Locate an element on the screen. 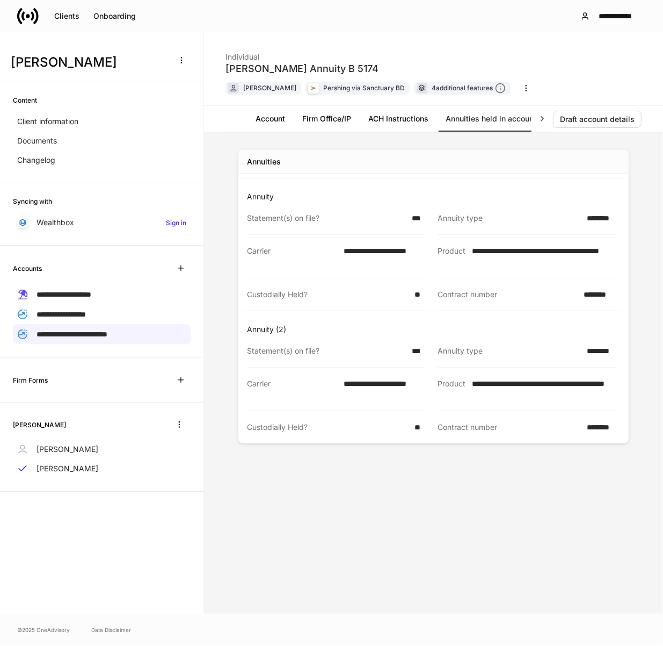 The image size is (663, 646). div: Draft account details is located at coordinates (597, 119).